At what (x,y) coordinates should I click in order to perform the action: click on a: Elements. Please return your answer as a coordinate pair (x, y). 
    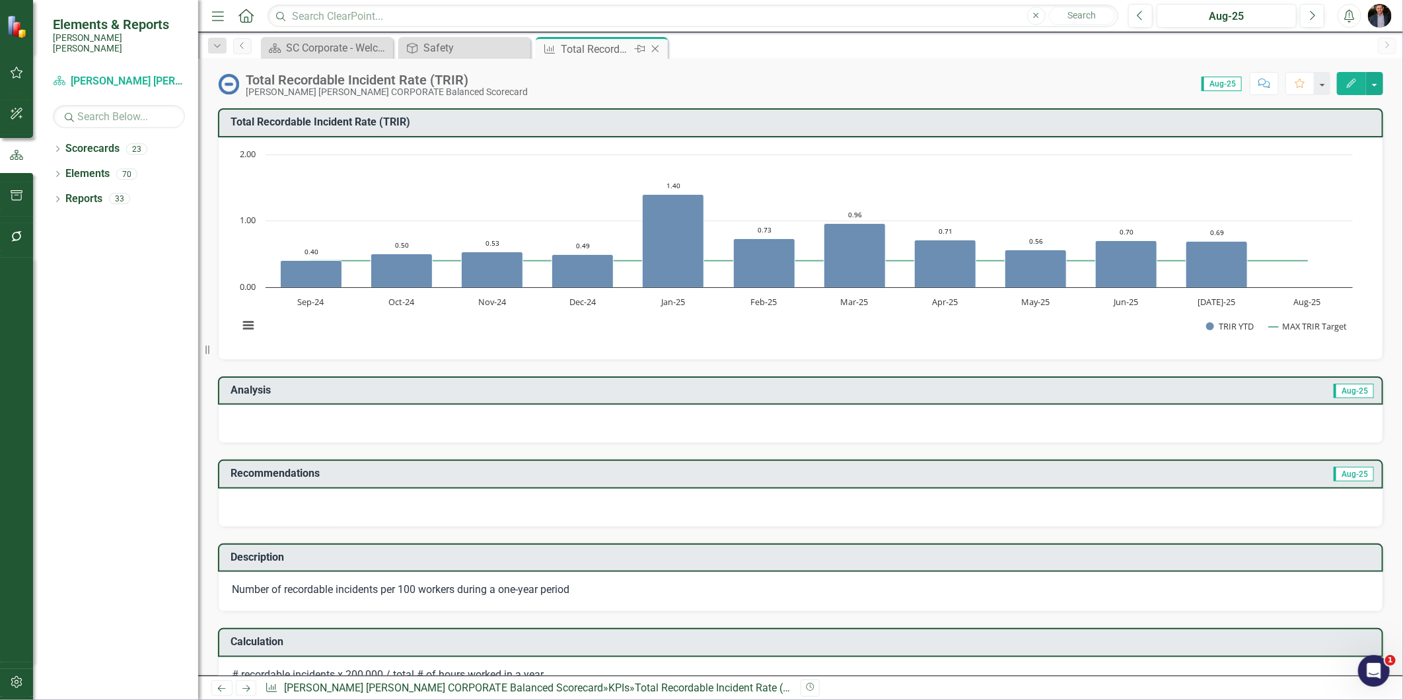
    Looking at the image, I should click on (87, 174).